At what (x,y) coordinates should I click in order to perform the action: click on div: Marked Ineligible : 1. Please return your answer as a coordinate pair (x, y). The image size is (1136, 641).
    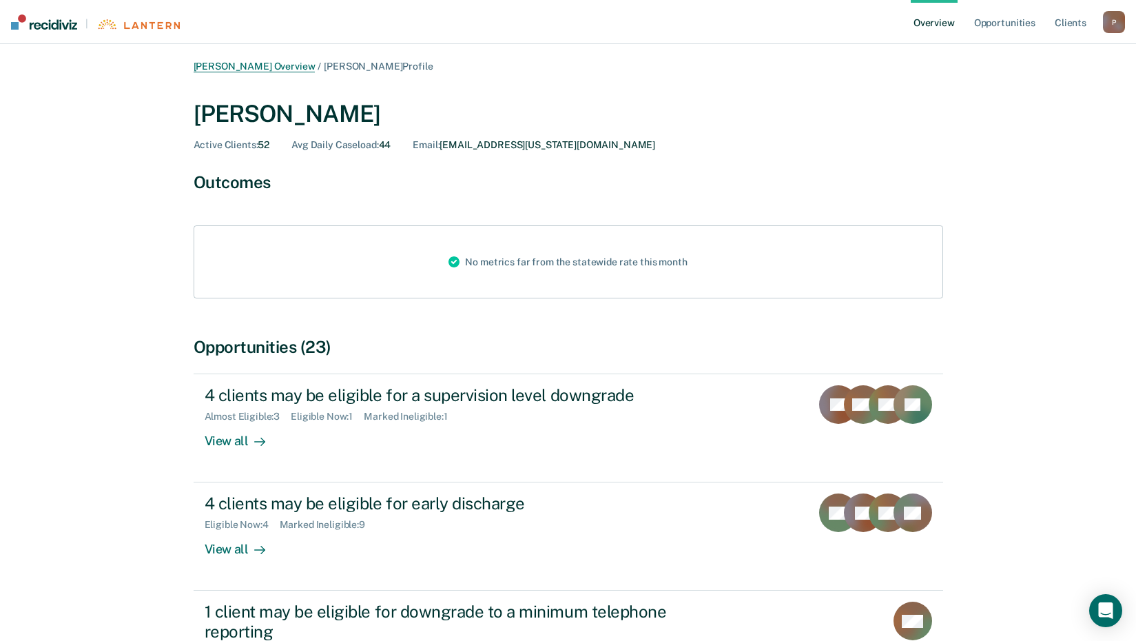
    Looking at the image, I should click on (411, 416).